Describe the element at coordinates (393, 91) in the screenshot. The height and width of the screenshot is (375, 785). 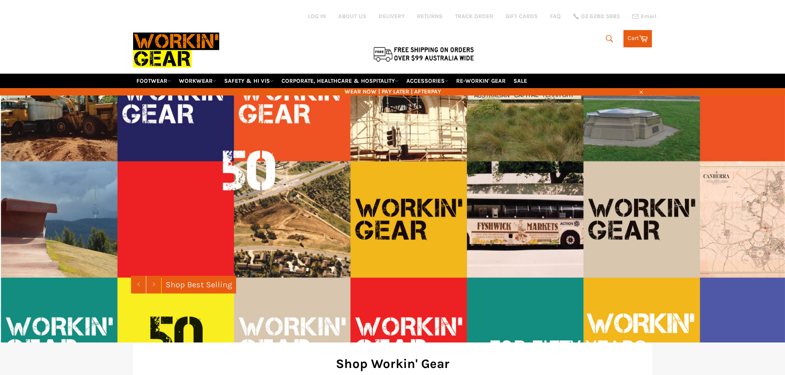
I see `span: WEAR NOW | PAY LATER | AFTERPAY` at that location.